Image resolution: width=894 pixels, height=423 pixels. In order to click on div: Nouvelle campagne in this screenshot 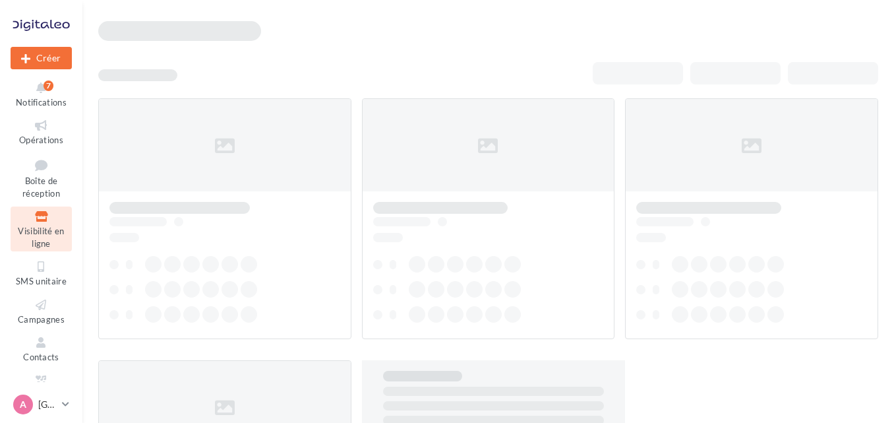, I will do `click(41, 58)`.